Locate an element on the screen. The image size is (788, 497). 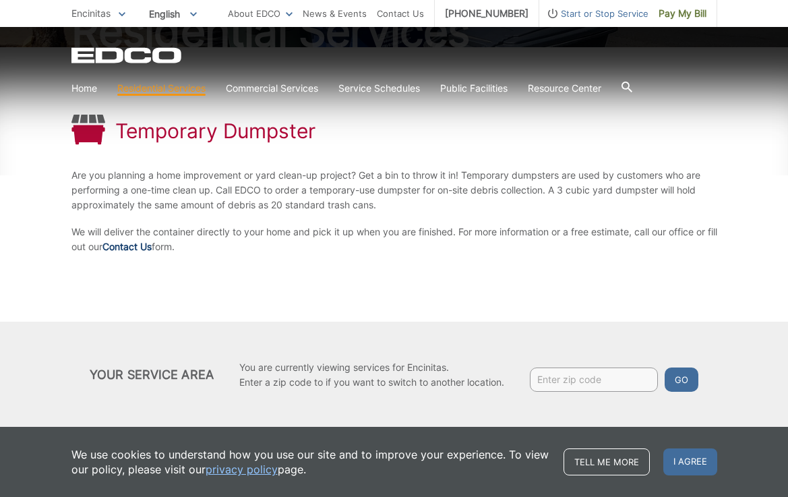
a: Tell me more is located at coordinates (606, 462).